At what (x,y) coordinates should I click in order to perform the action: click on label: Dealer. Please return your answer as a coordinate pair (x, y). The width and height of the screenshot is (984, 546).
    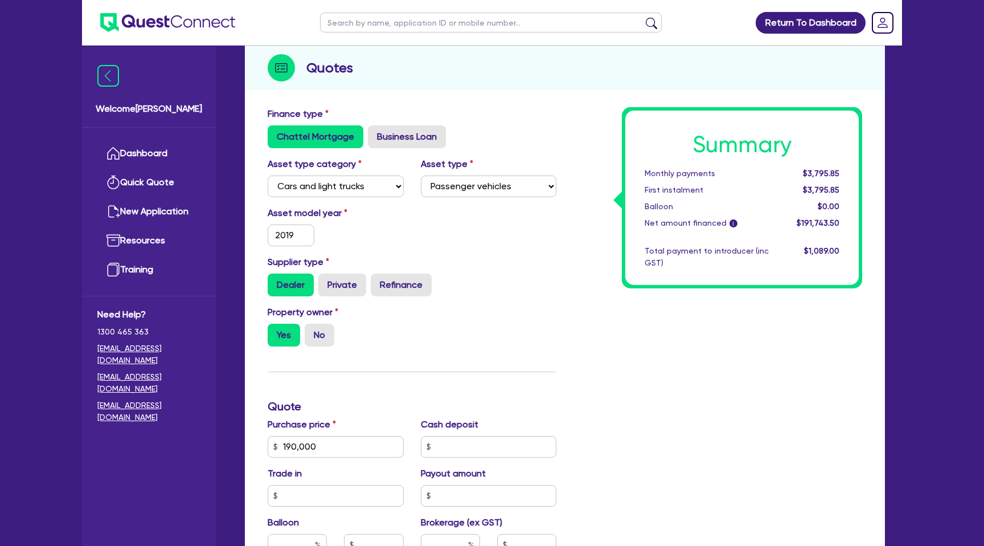
    Looking at the image, I should click on (290, 285).